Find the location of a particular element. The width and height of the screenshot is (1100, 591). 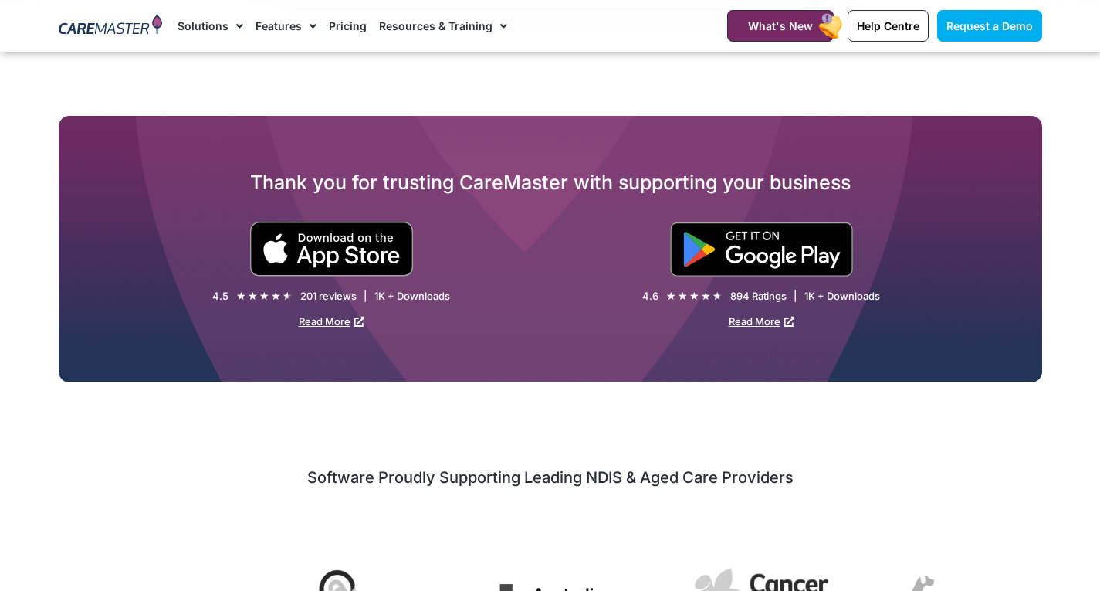

span: .au is located at coordinates (171, 271).